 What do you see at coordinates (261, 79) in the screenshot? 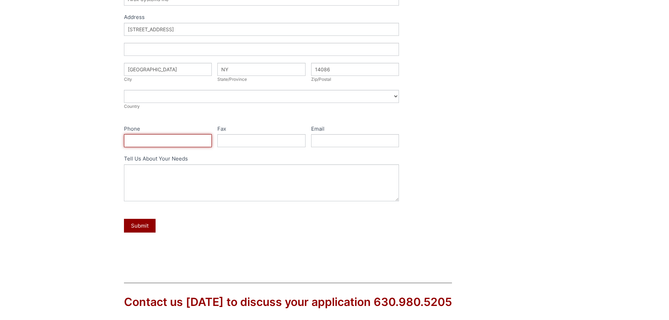
I see `div: State/Province` at bounding box center [261, 79].